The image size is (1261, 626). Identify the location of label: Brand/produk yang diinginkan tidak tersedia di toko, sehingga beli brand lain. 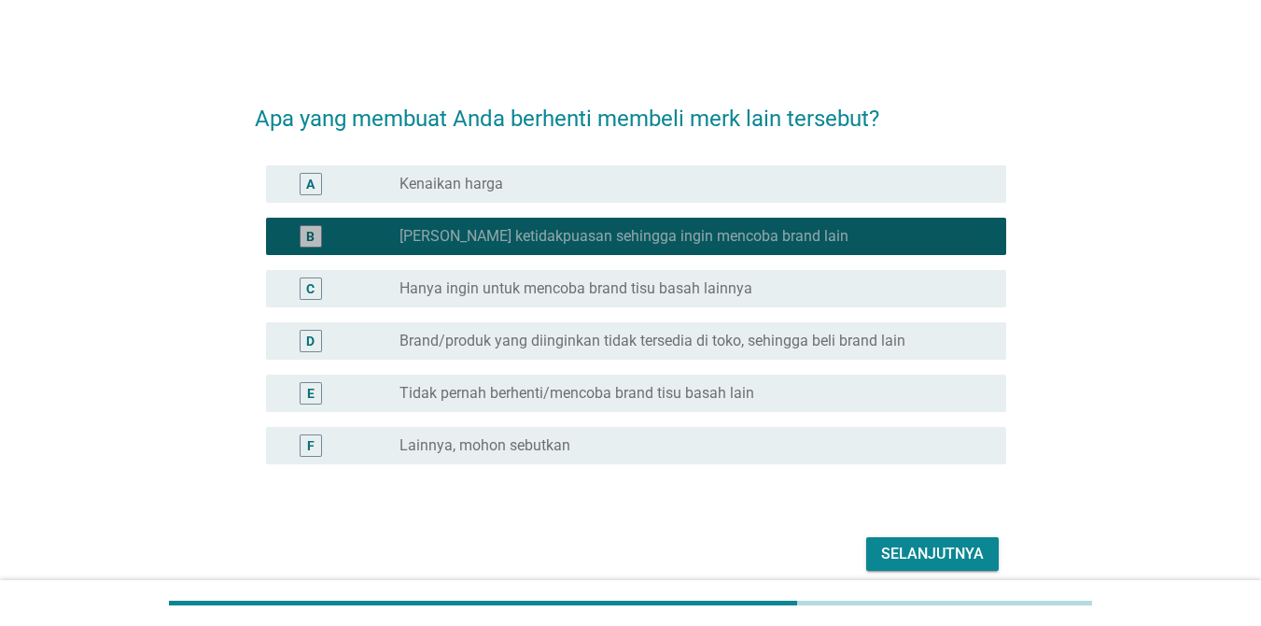
(653, 341).